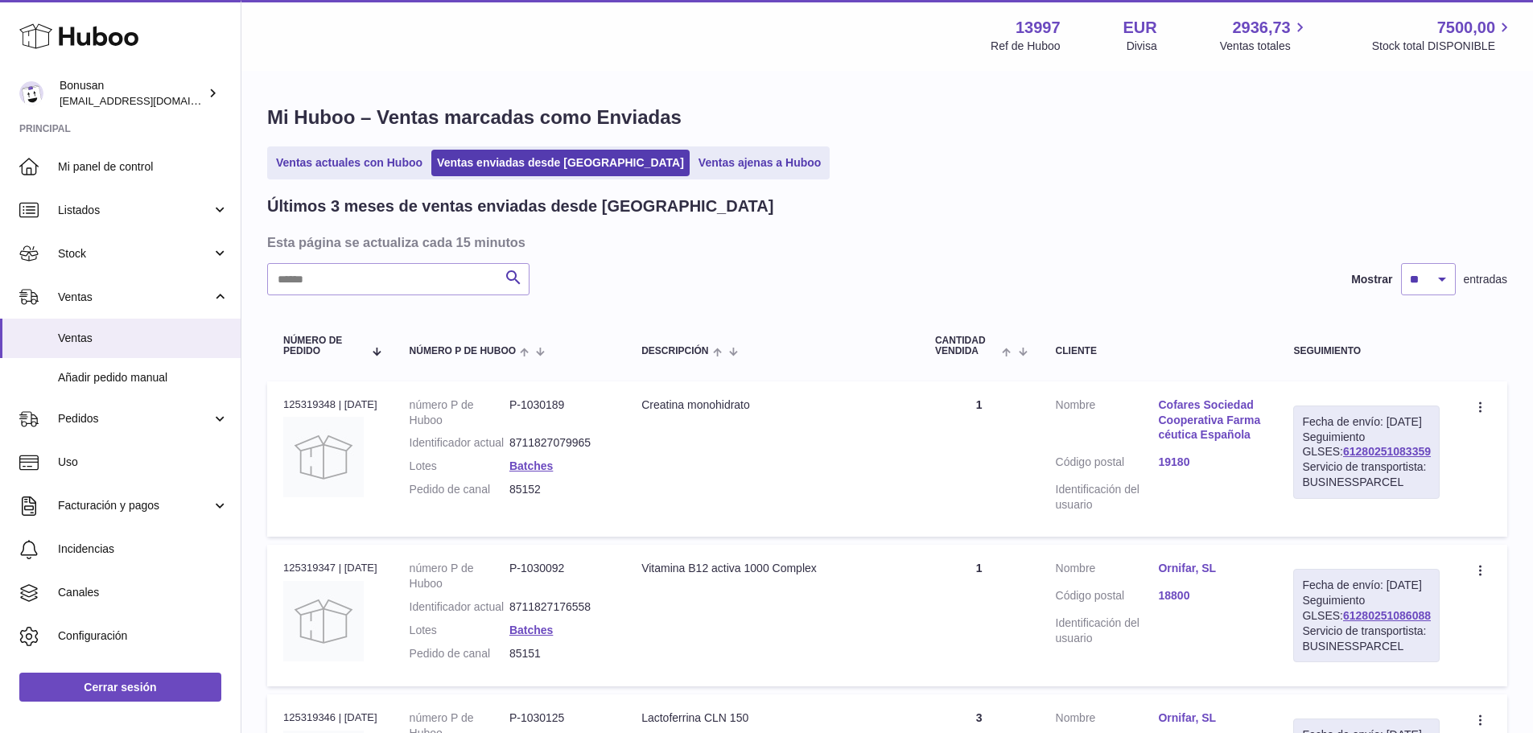 The image size is (1533, 733). Describe the element at coordinates (559, 443) in the screenshot. I see `dd: 8711827079965` at that location.